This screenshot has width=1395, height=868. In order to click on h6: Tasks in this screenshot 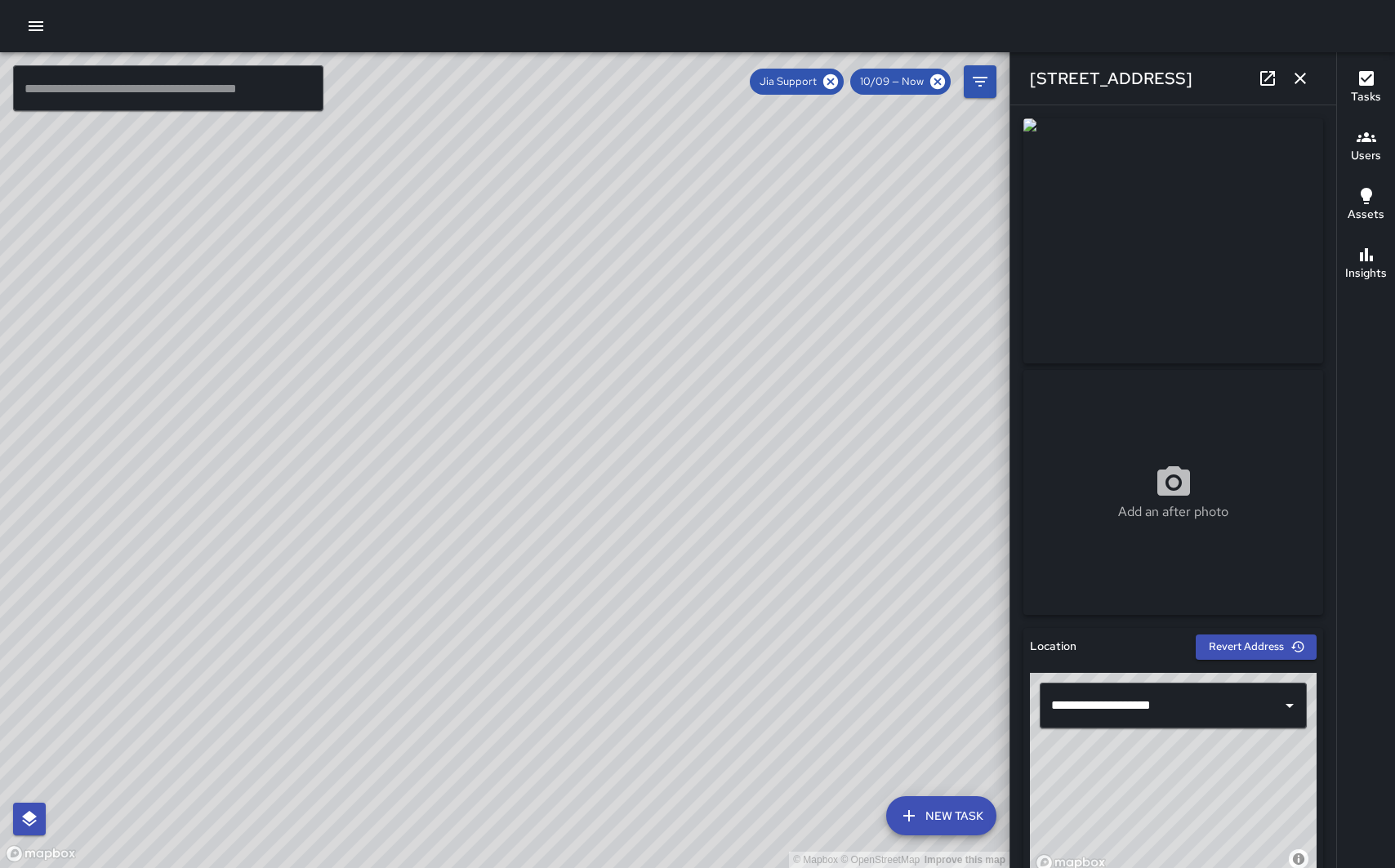, I will do `click(1366, 97)`.